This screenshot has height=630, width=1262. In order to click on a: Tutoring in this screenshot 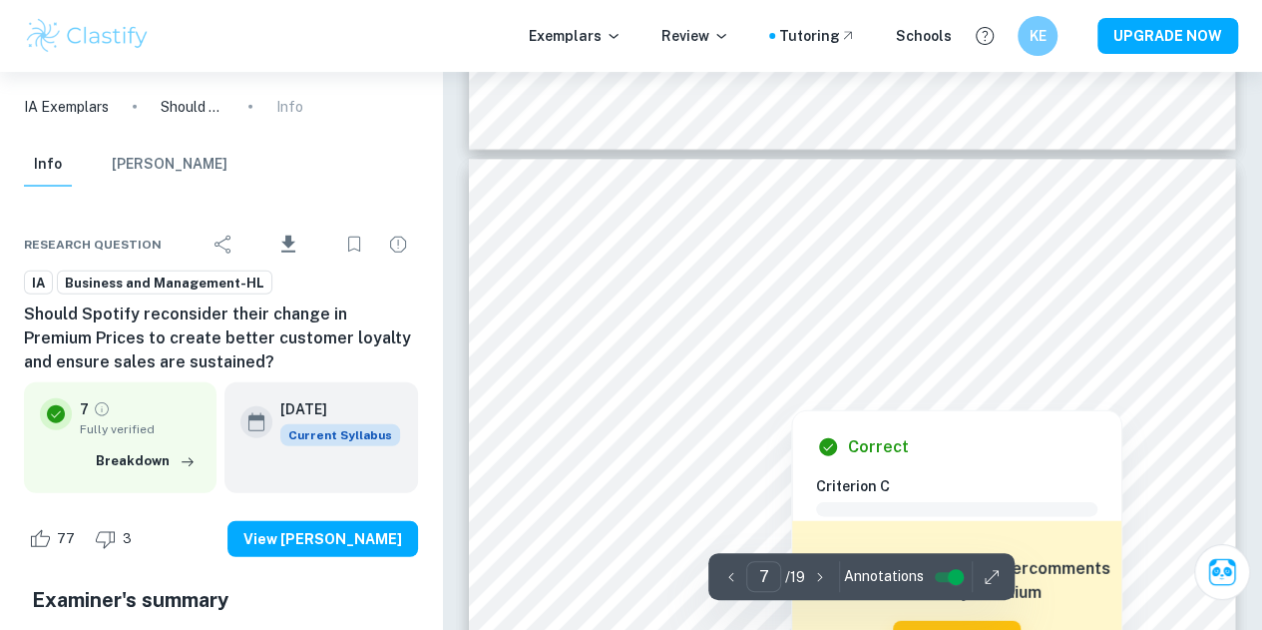, I will do `click(817, 36)`.